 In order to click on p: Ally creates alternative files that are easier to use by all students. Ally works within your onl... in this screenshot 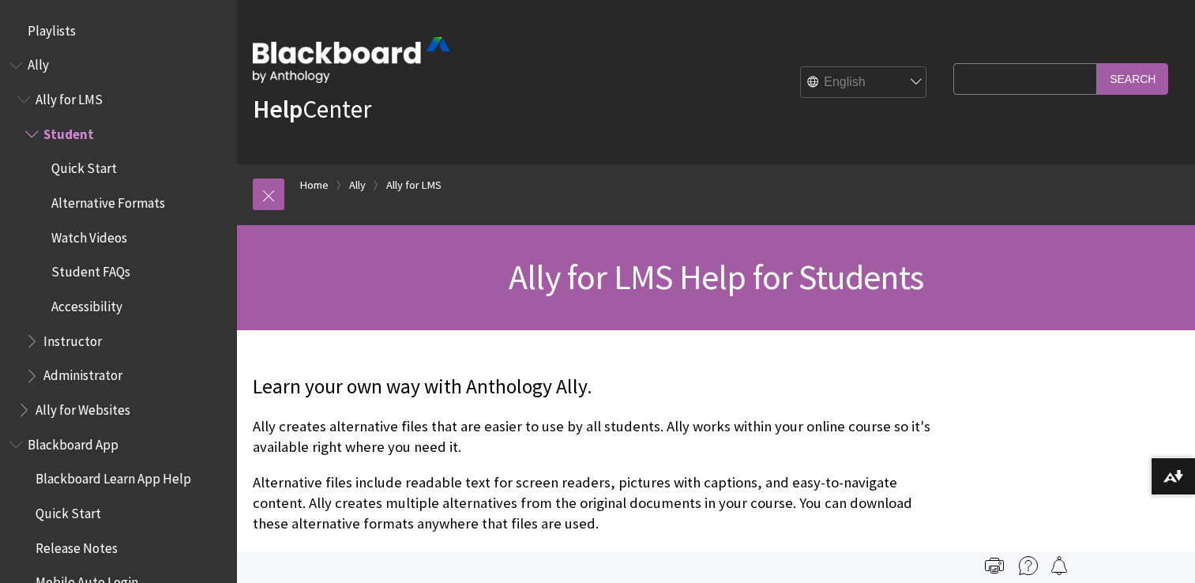, I will do `click(598, 437)`.